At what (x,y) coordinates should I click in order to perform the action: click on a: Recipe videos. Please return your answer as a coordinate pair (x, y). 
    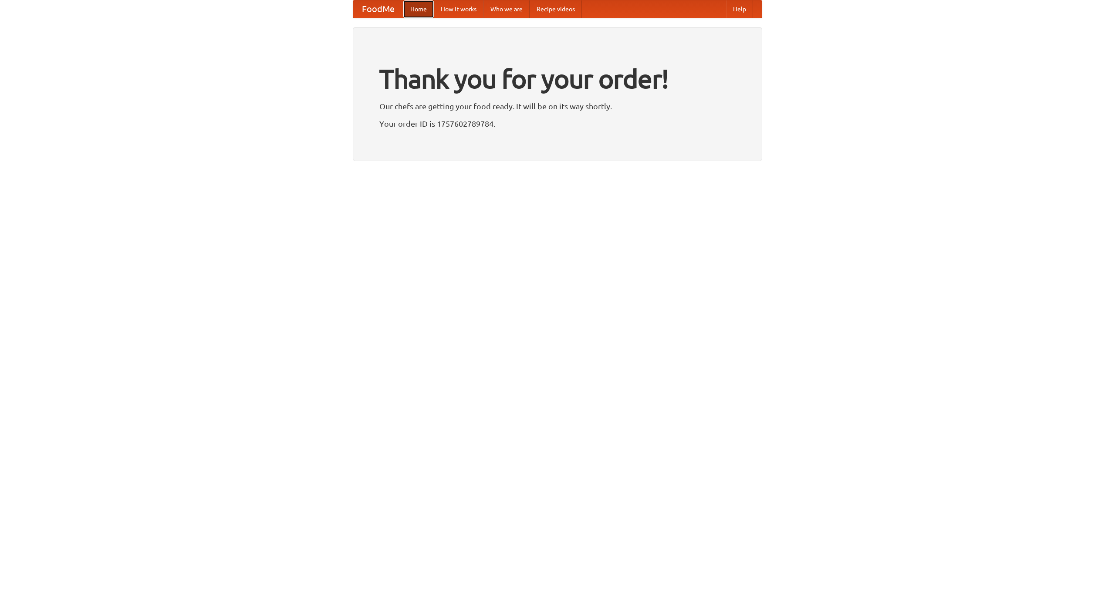
    Looking at the image, I should click on (556, 9).